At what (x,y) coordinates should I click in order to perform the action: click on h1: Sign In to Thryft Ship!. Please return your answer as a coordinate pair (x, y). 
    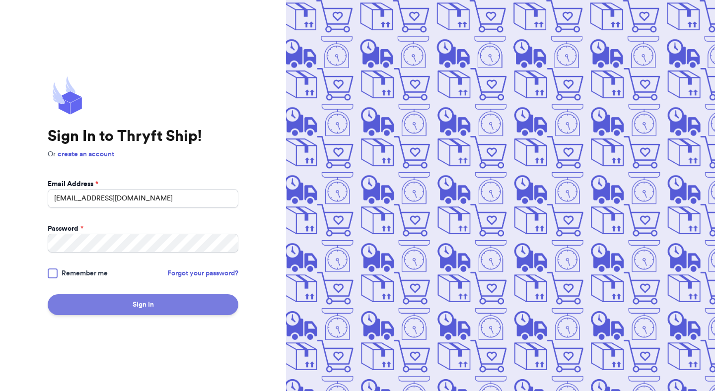
    Looking at the image, I should click on (143, 137).